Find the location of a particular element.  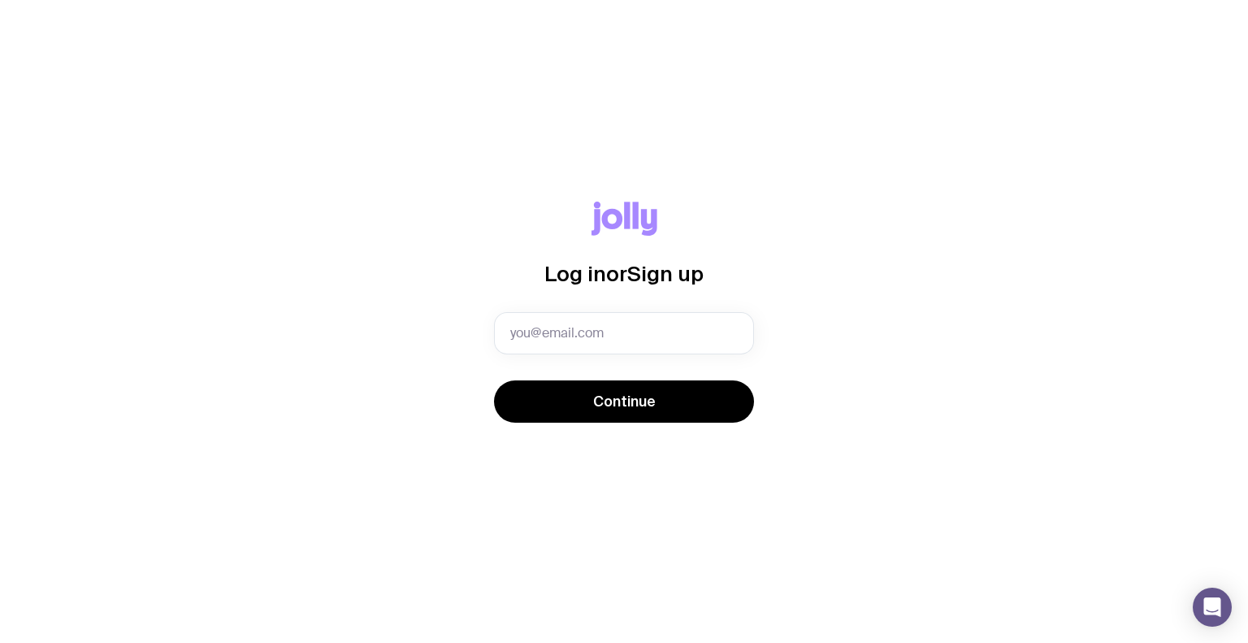

span: or is located at coordinates (617, 273).